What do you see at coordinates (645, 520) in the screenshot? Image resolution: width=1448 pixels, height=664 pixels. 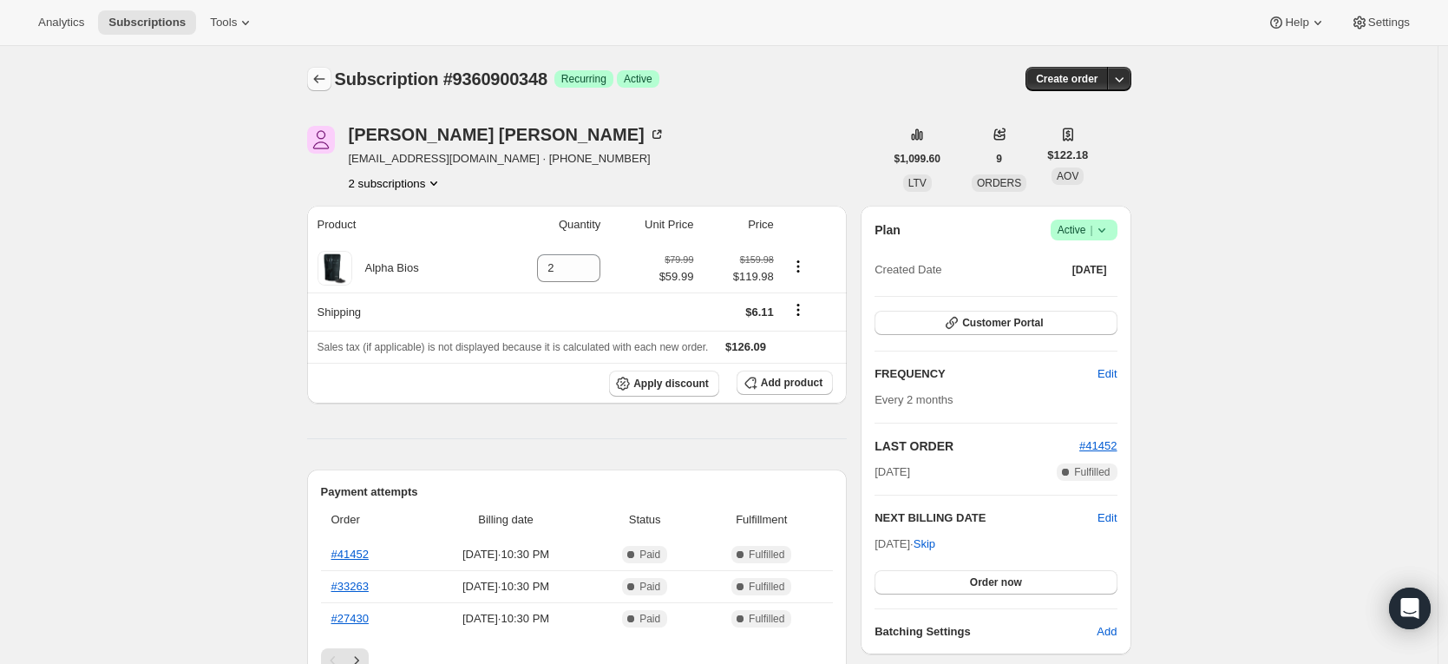 I see `span: Status` at bounding box center [645, 520].